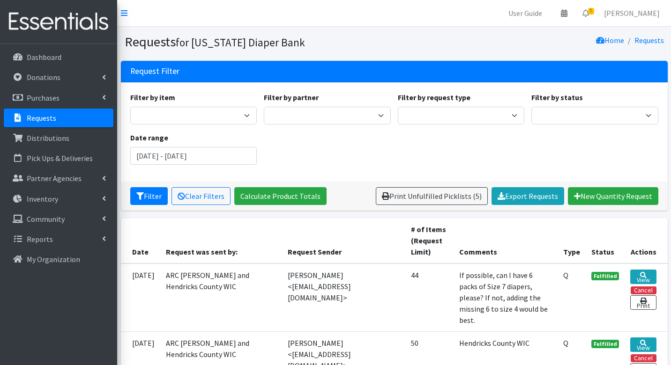  What do you see at coordinates (591, 11) in the screenshot?
I see `span: 5` at bounding box center [591, 11].